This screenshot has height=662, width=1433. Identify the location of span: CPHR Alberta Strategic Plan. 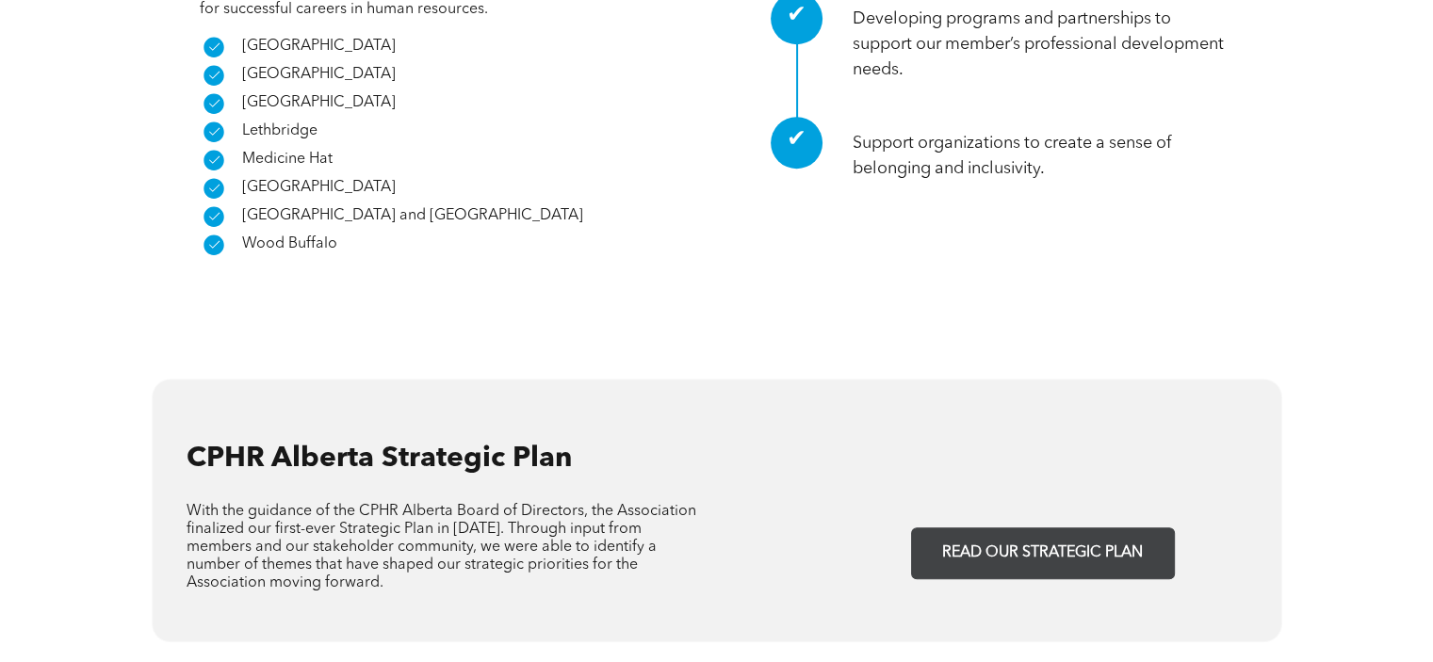
(379, 459).